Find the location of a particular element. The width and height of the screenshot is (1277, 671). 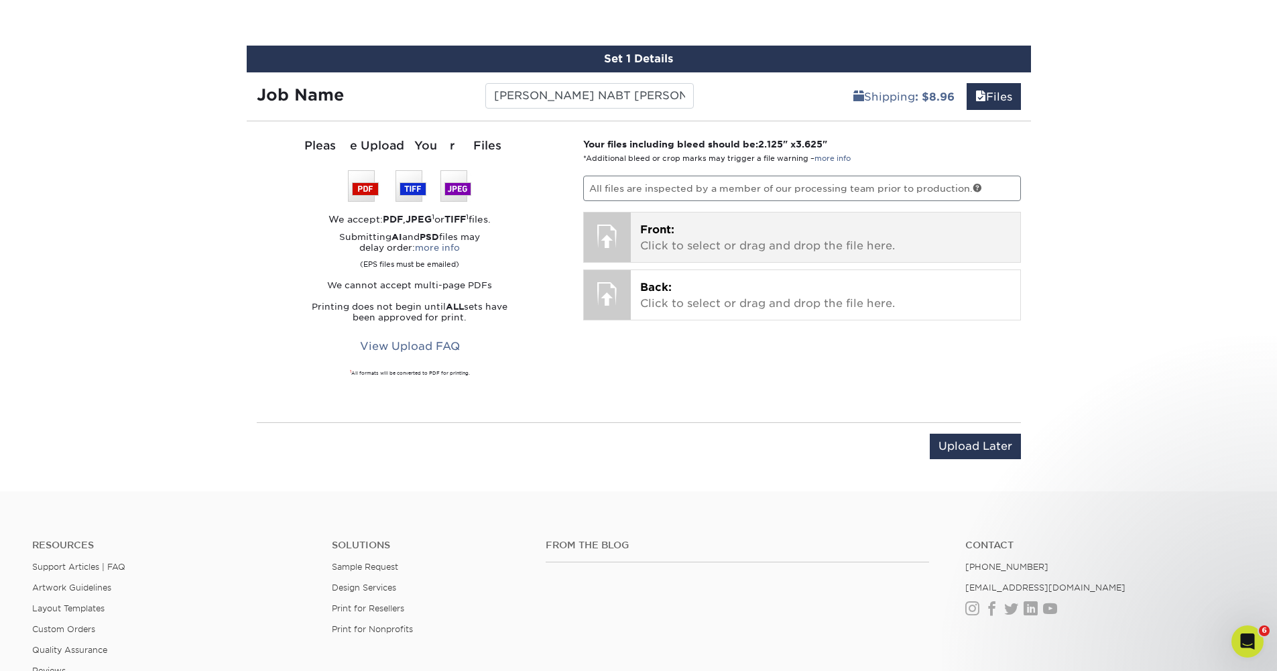

p: Printing does not begin until sets have been approved for print. is located at coordinates (410, 312).